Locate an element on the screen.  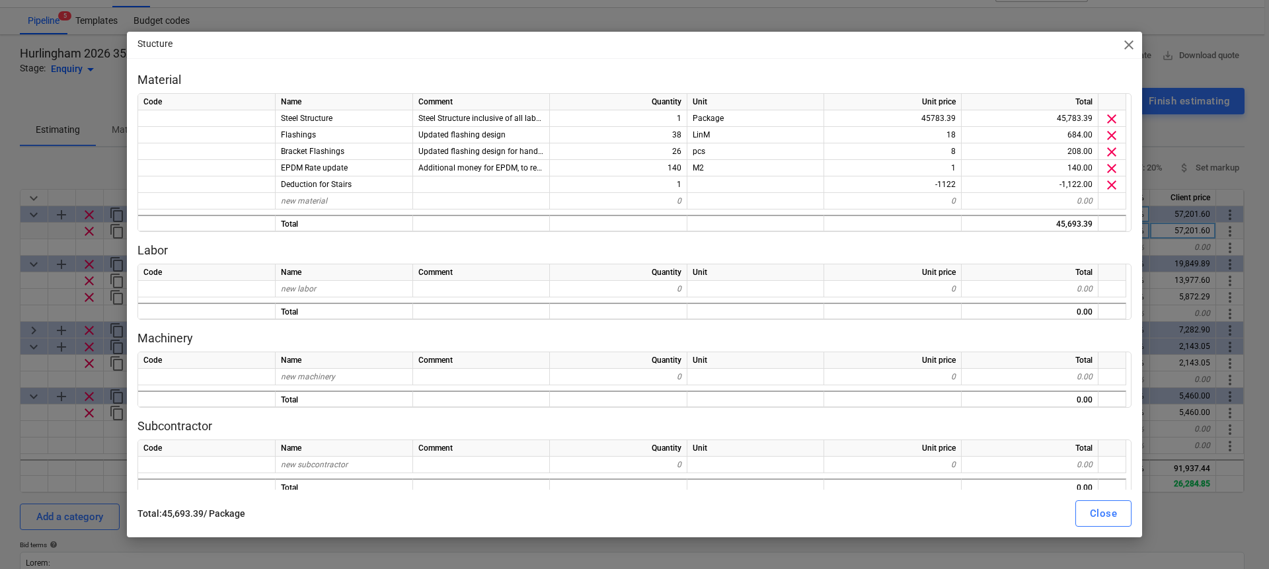
div: Close is located at coordinates (1103, 513).